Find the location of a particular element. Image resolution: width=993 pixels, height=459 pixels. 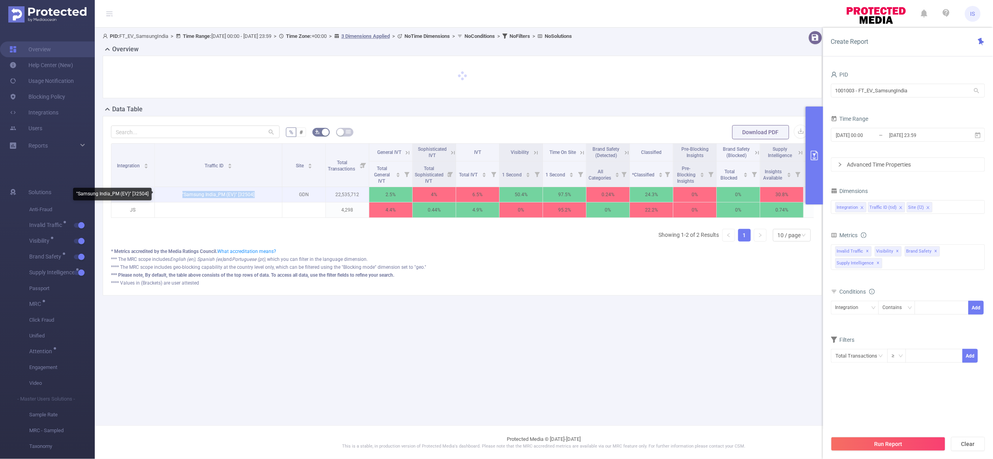

i: icon: info-circle is located at coordinates (864, 235).